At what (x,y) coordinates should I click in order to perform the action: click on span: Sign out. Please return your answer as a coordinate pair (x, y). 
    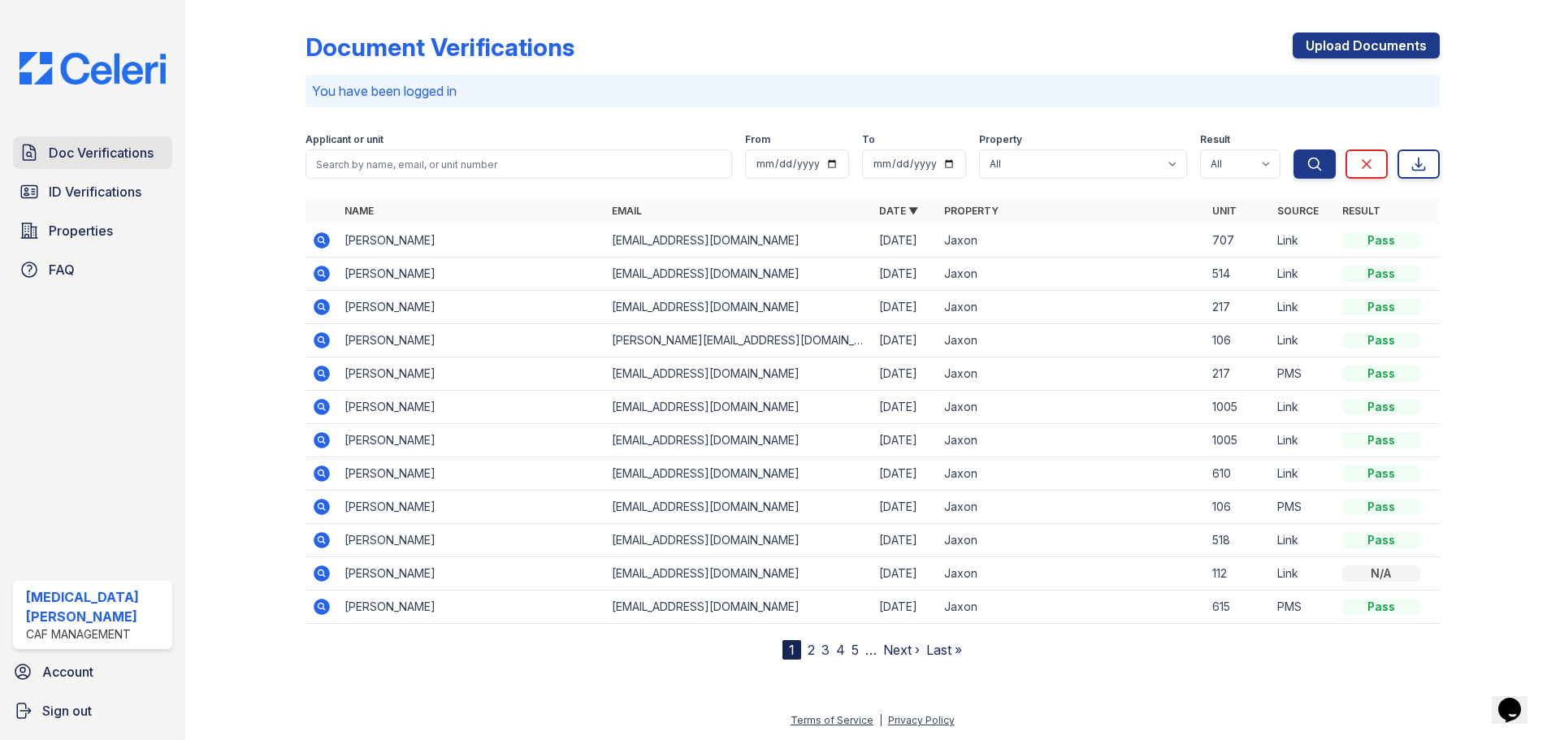
    Looking at the image, I should click on (67, 711).